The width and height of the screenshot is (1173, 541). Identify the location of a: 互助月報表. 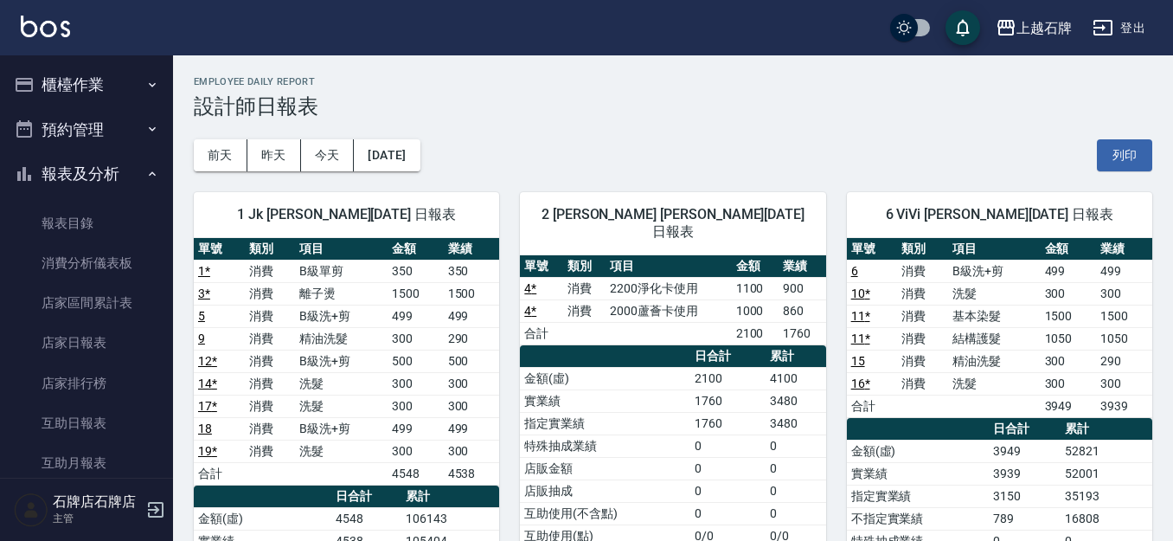
(87, 463).